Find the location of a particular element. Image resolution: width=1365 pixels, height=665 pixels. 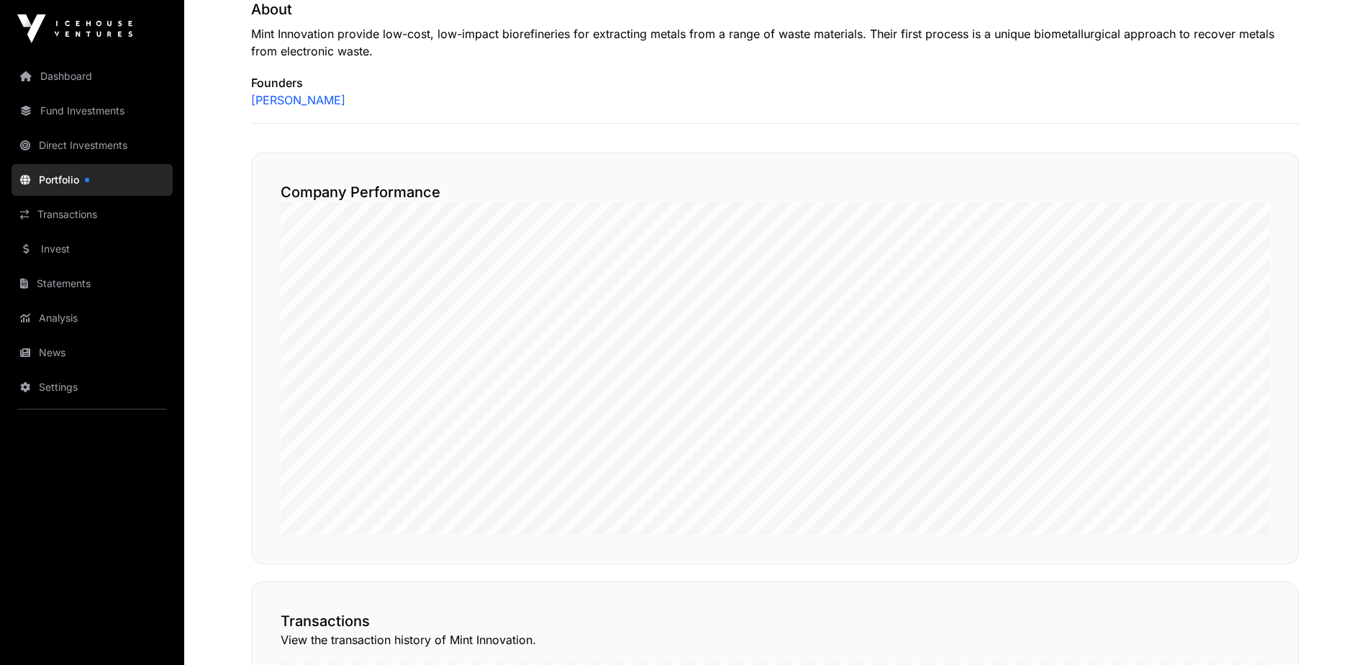

img: Icehouse Ventures Logo is located at coordinates (75, 29).